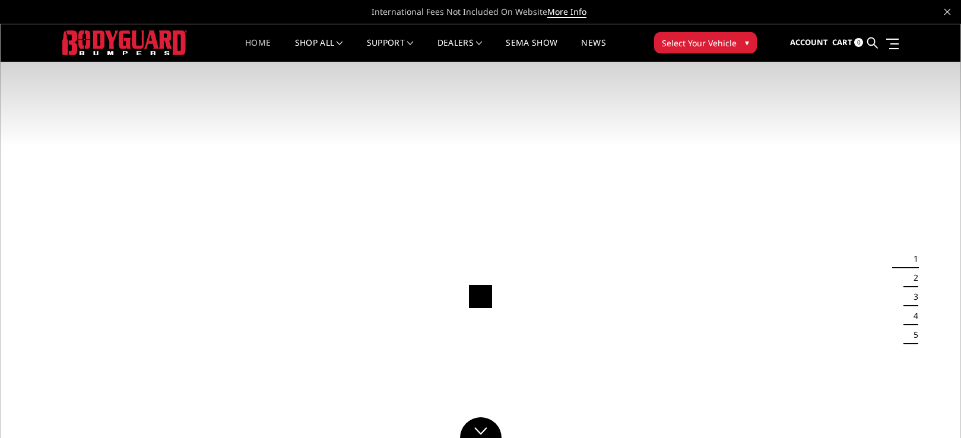  I want to click on button: 5 of 5, so click(912, 335).